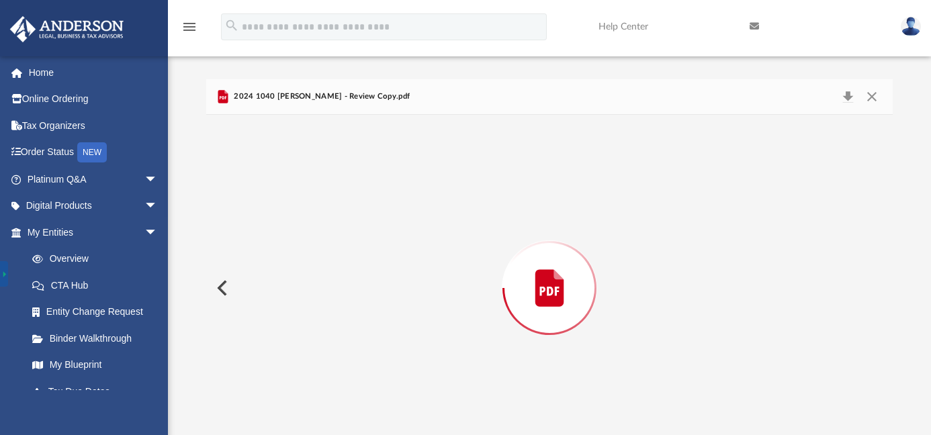 The height and width of the screenshot is (435, 931). I want to click on a: CTA Hub, so click(98, 285).